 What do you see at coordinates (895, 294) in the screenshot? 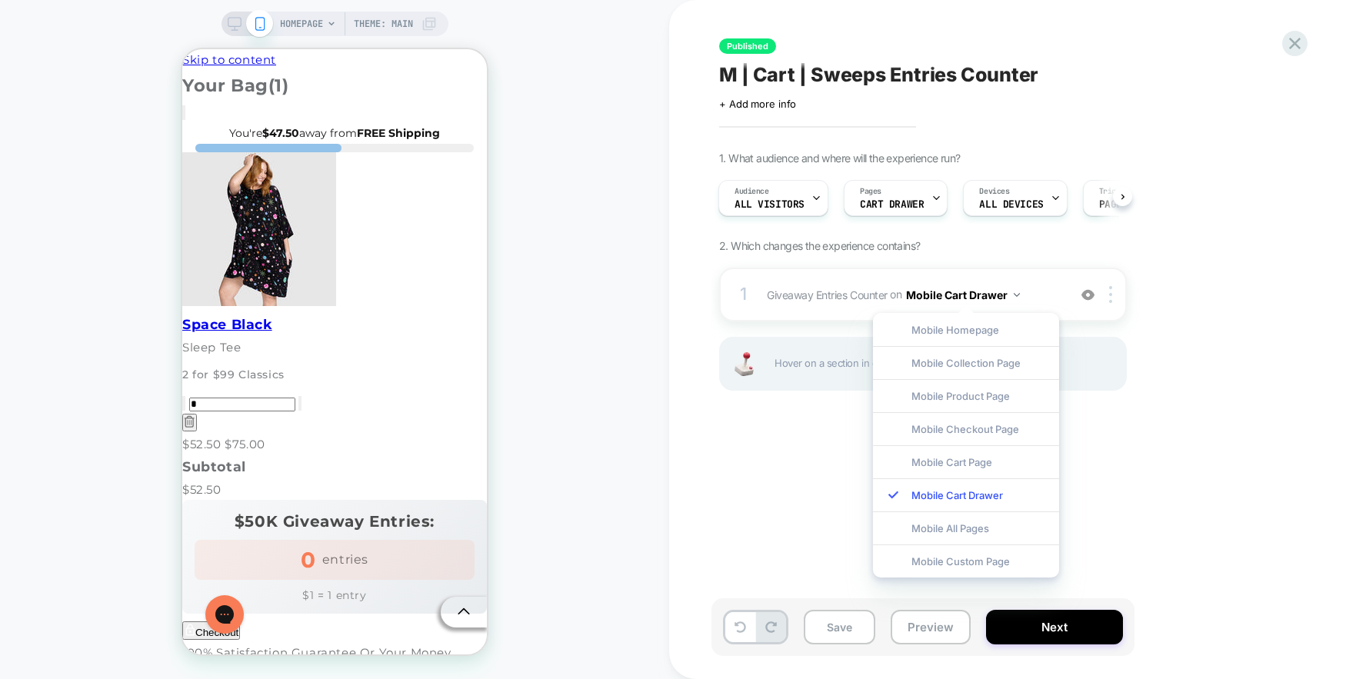
I see `span: on` at bounding box center [895, 294].